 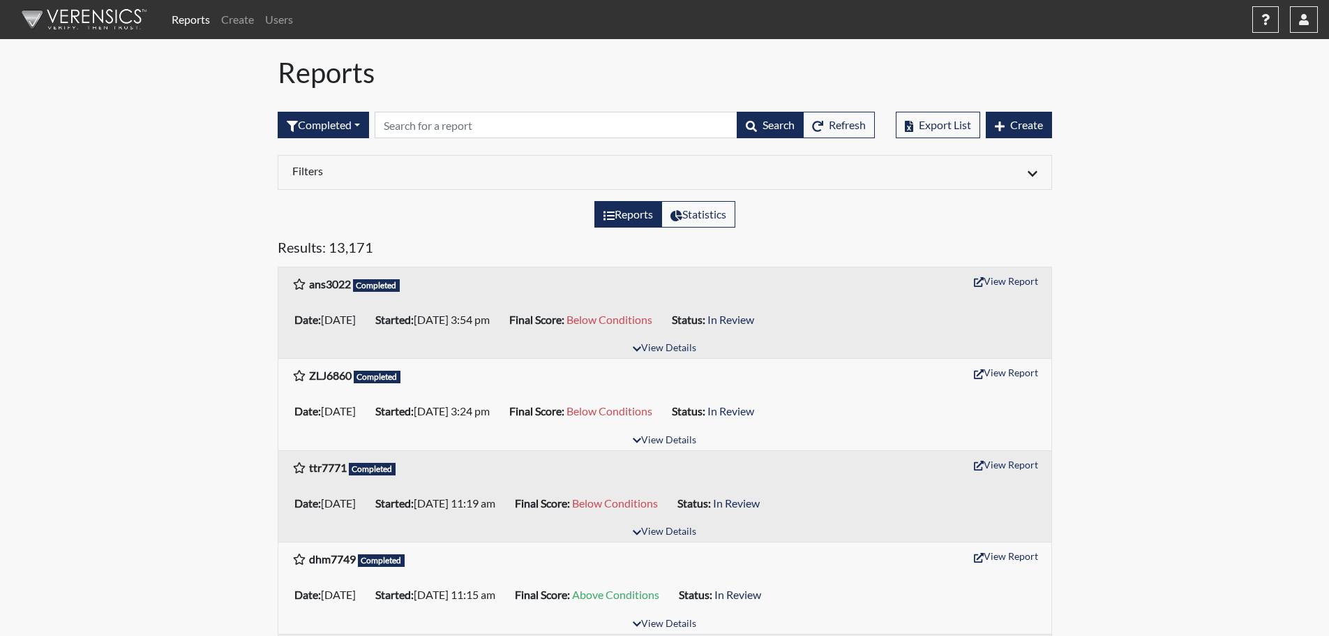 I want to click on button: Create, so click(x=1019, y=125).